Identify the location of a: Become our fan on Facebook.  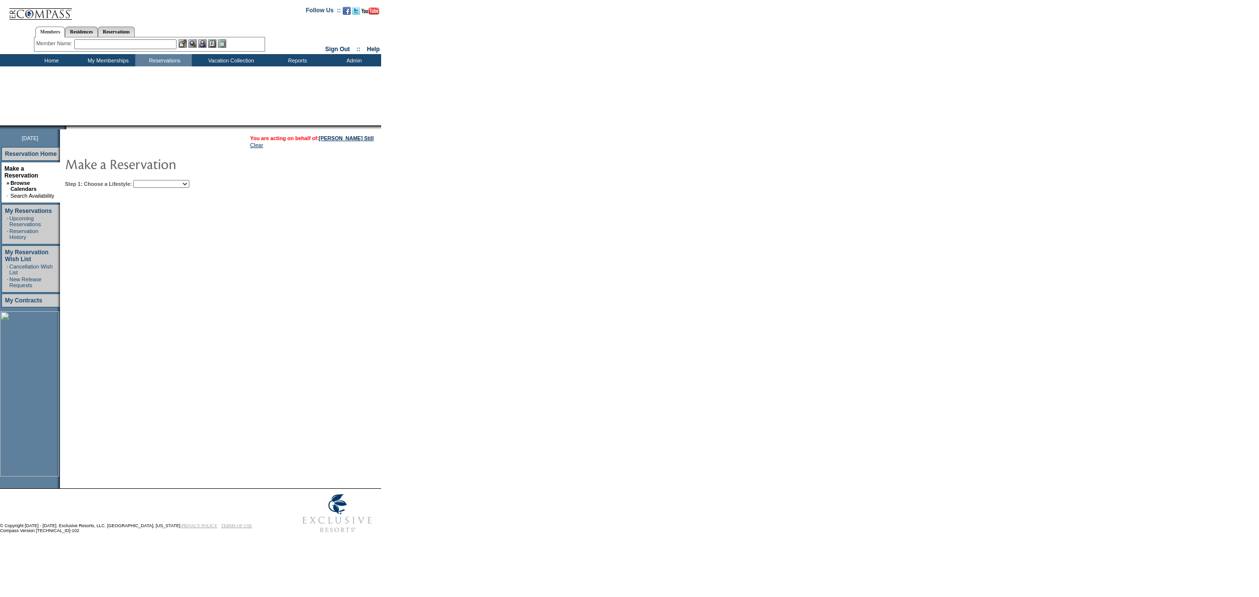
(347, 13).